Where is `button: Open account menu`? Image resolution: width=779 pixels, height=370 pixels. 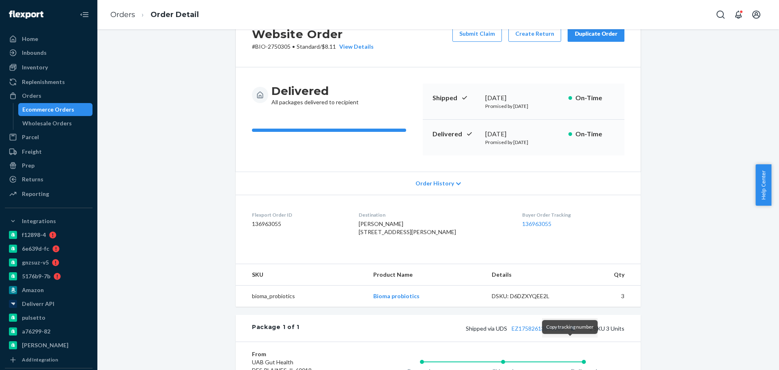 button: Open account menu is located at coordinates (756, 15).